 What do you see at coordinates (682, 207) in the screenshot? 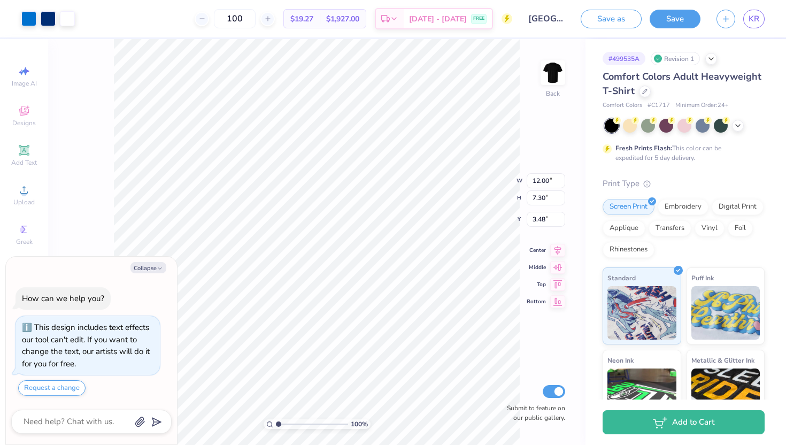
I see `div: Embroidery` at bounding box center [682, 207].